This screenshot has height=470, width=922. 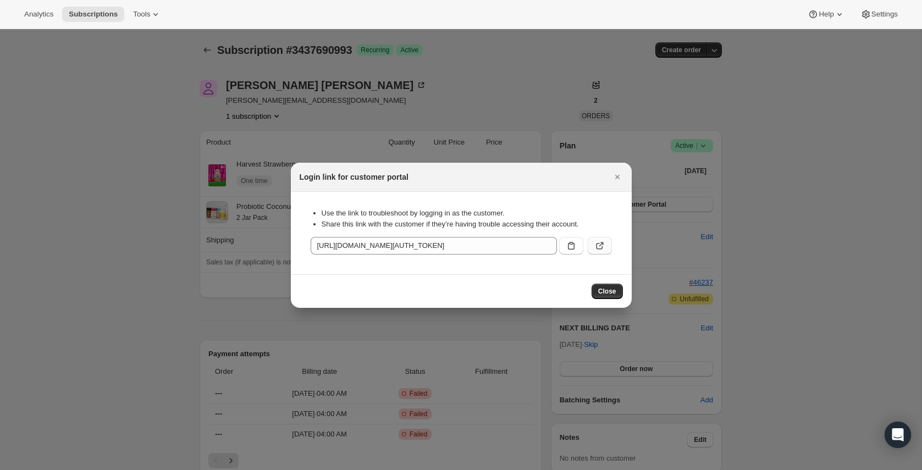 I want to click on button: Tools, so click(x=147, y=14).